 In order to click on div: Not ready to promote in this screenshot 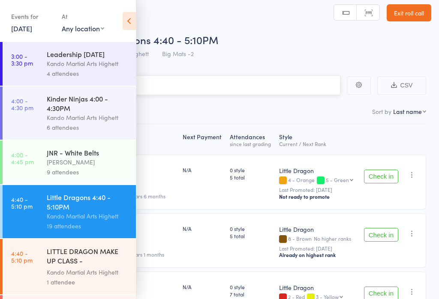, I will do `click(317, 197)`.